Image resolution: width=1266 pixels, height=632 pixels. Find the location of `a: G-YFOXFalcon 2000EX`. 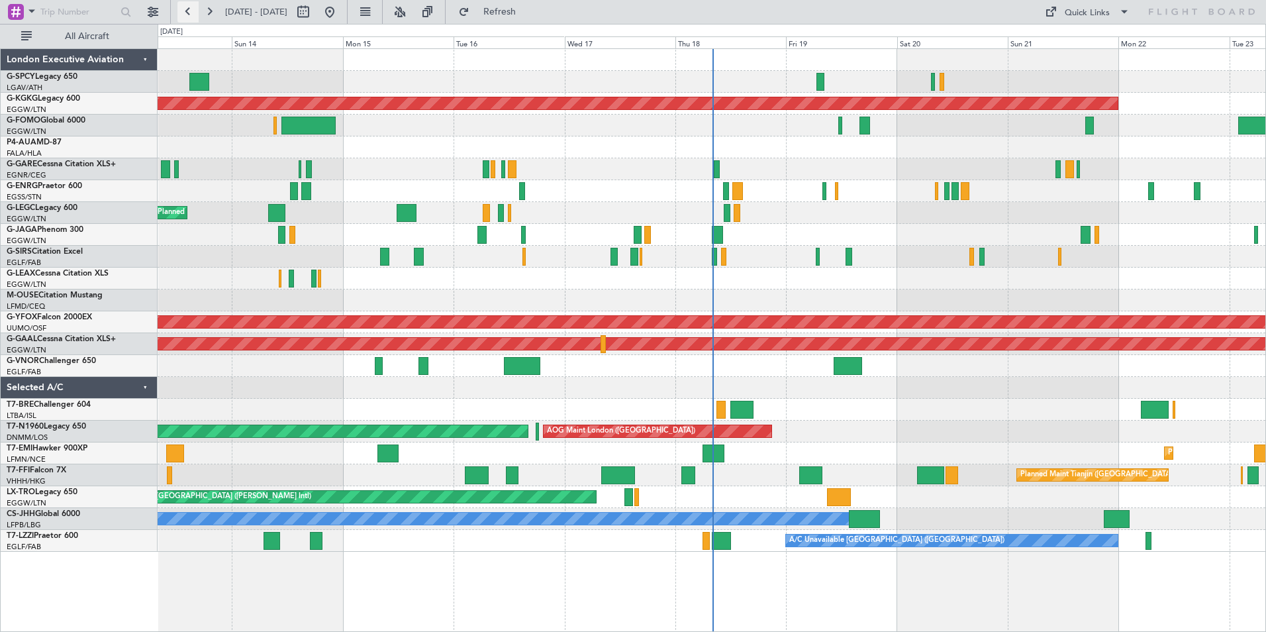

a: G-YFOXFalcon 2000EX is located at coordinates (49, 317).